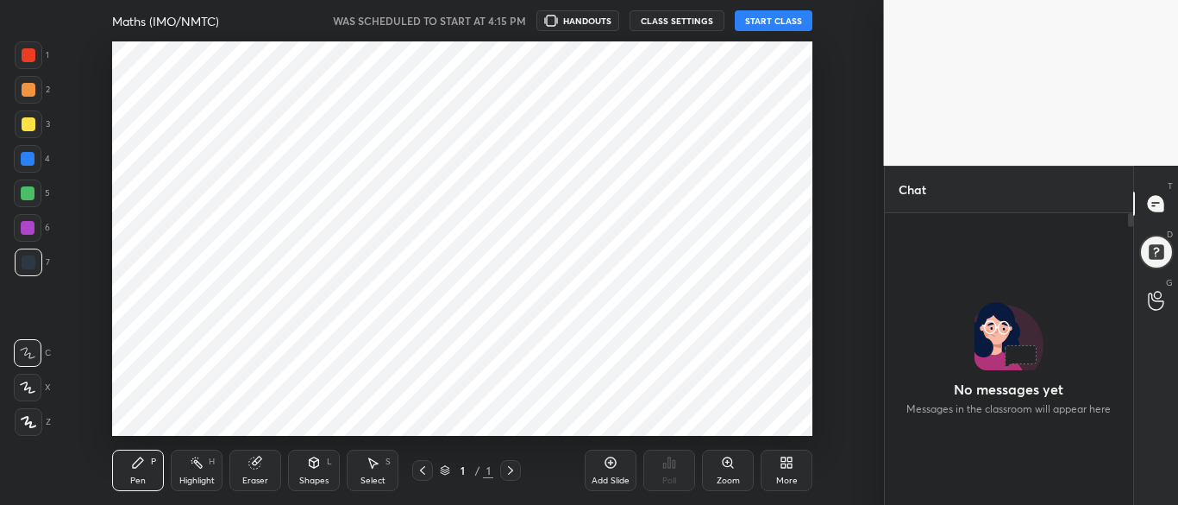 The height and width of the screenshot is (505, 1178). Describe the element at coordinates (33, 422) in the screenshot. I see `div: Z` at that location.